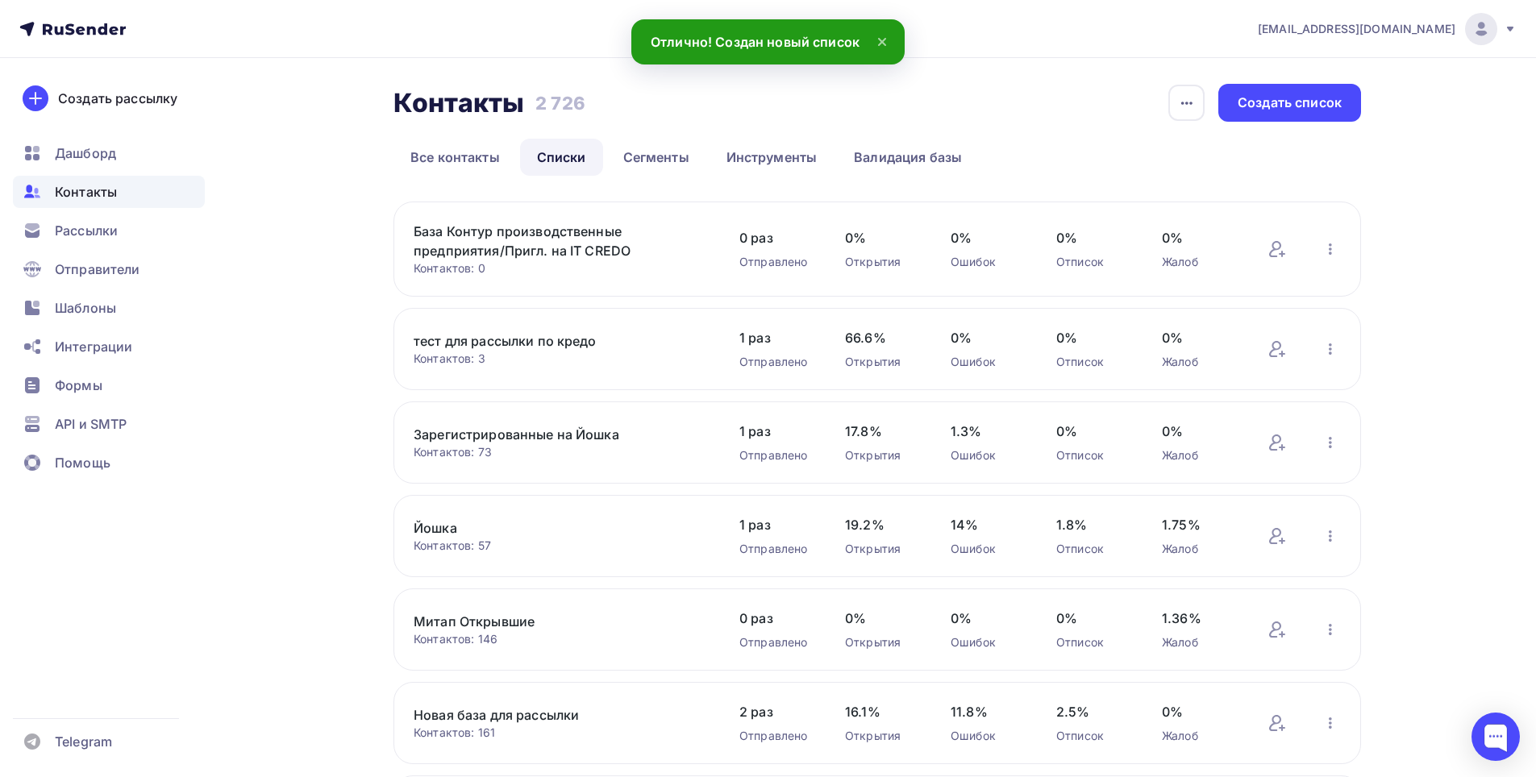 The height and width of the screenshot is (777, 1536). Describe the element at coordinates (881, 431) in the screenshot. I see `span: 17.8%` at that location.